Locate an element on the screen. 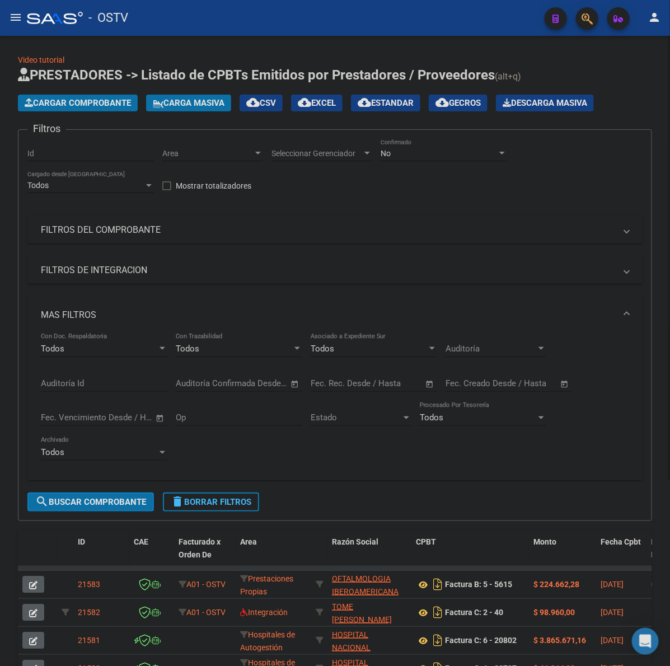 This screenshot has width=670, height=666. span: OFTALMOLOGIA IBEROAMERICANA S.A. is located at coordinates (365, 592).